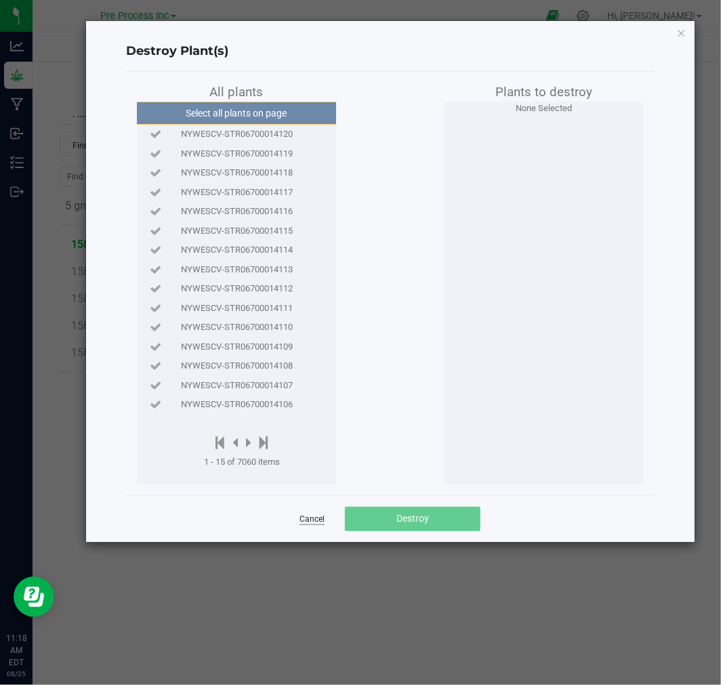 This screenshot has height=685, width=721. I want to click on button: Select all plants on page, so click(236, 113).